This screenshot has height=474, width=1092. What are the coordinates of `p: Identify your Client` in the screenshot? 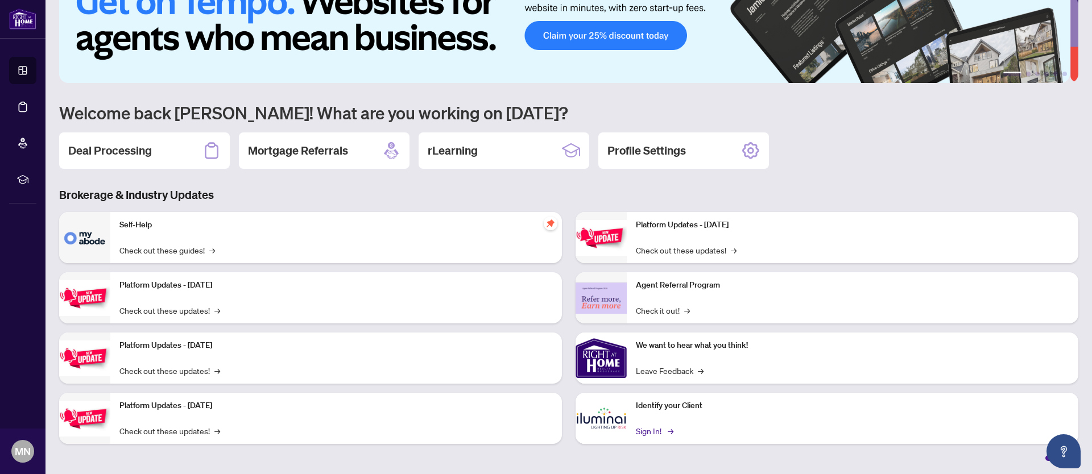 It's located at (852, 406).